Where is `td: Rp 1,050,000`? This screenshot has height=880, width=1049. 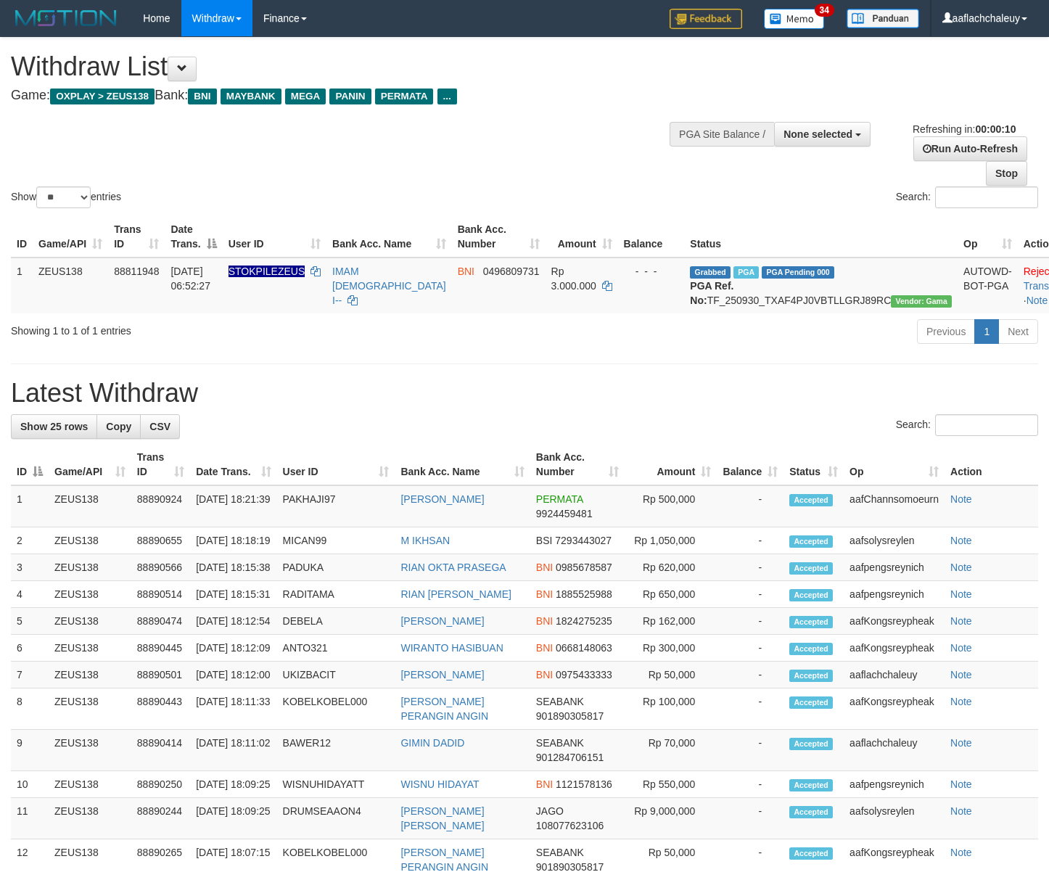 td: Rp 1,050,000 is located at coordinates (671, 541).